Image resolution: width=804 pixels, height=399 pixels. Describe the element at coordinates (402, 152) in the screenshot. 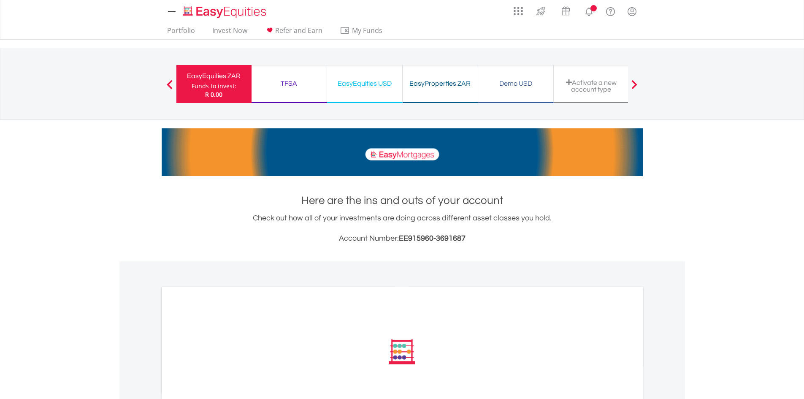

I see `img: EasyMortage Promotion Banner` at that location.